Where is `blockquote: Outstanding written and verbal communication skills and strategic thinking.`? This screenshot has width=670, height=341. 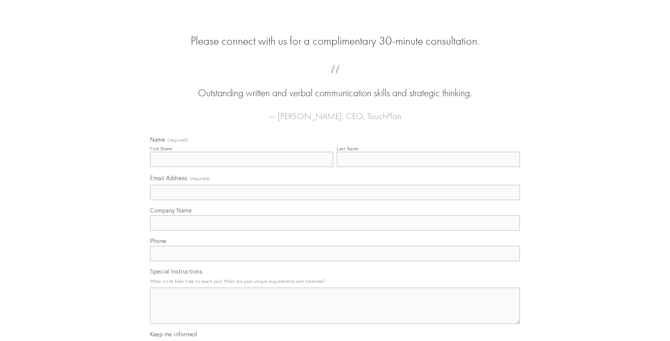 blockquote: Outstanding written and verbal communication skills and strategic thinking. is located at coordinates (335, 86).